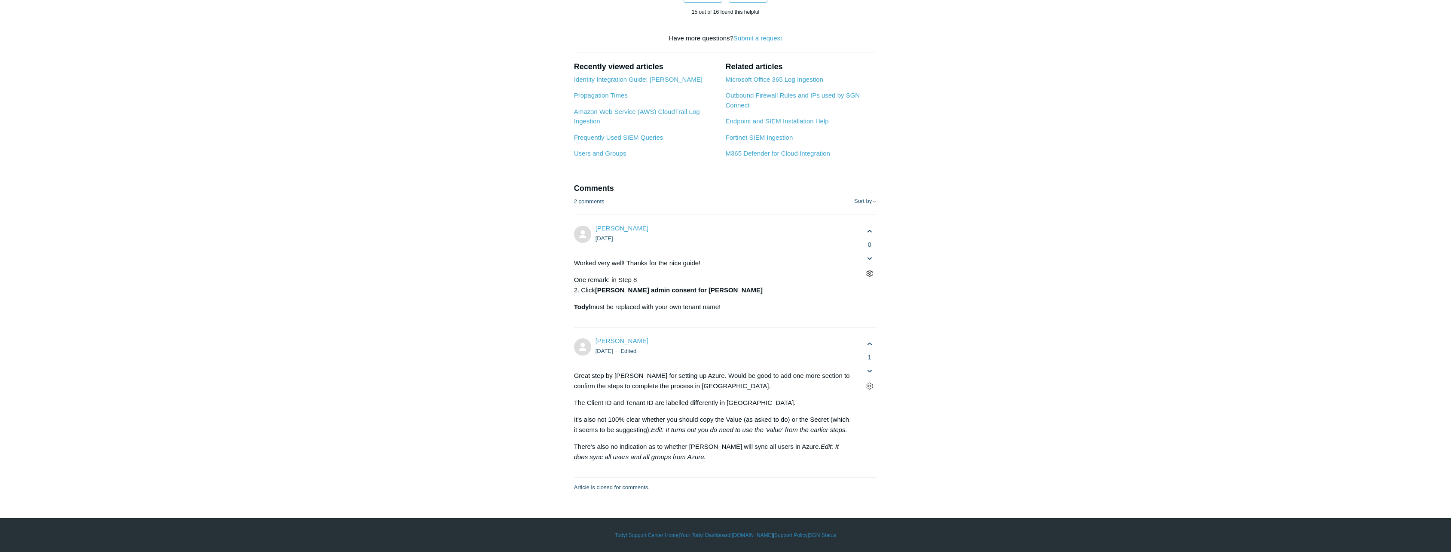 This screenshot has width=1451, height=552. I want to click on h2: Comments, so click(726, 188).